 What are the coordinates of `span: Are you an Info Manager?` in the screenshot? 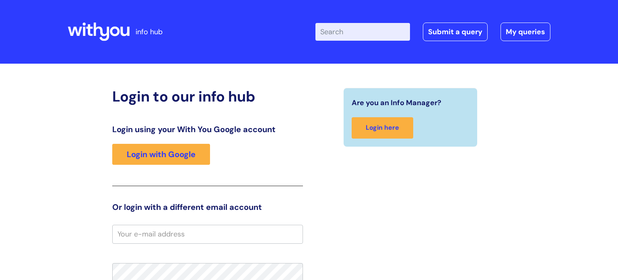 It's located at (397, 103).